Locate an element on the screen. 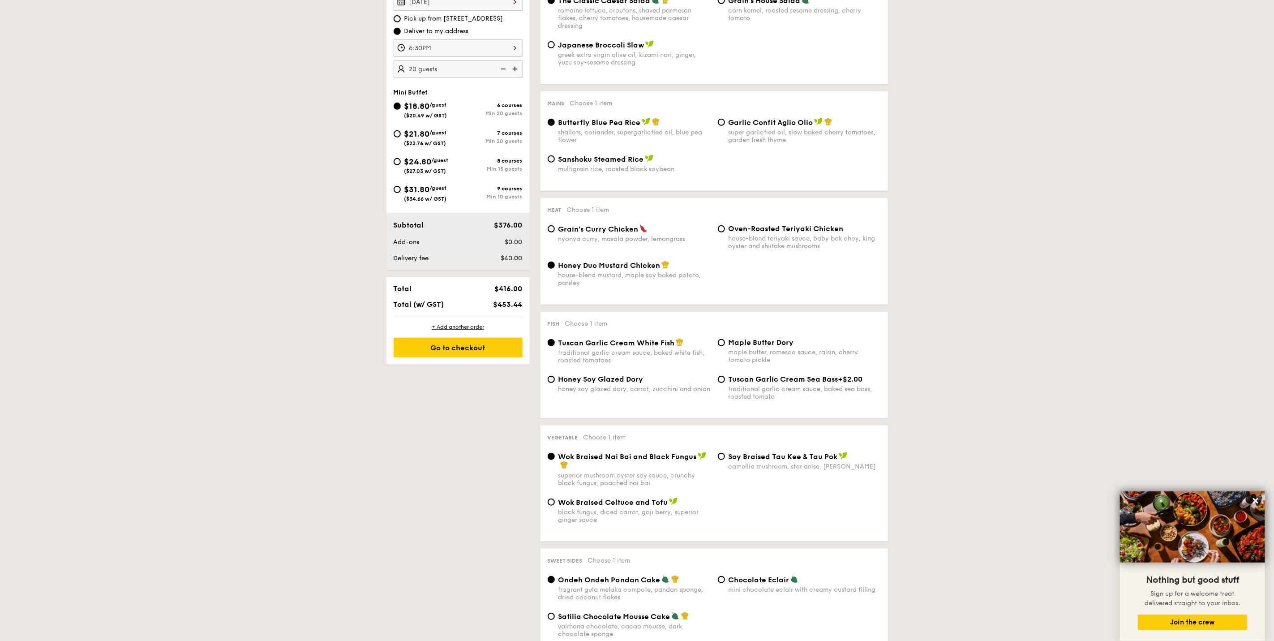 This screenshot has height=641, width=1274. div: Go to checkout is located at coordinates (458, 347).